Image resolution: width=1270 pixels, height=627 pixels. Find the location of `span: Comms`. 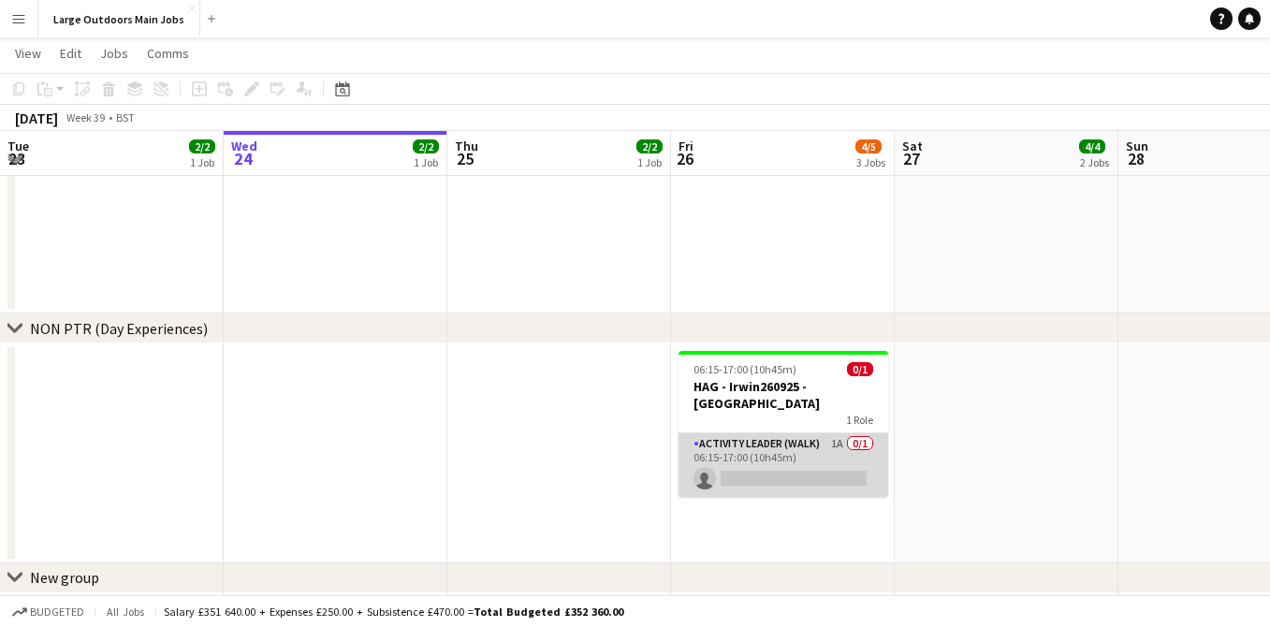

span: Comms is located at coordinates (168, 53).